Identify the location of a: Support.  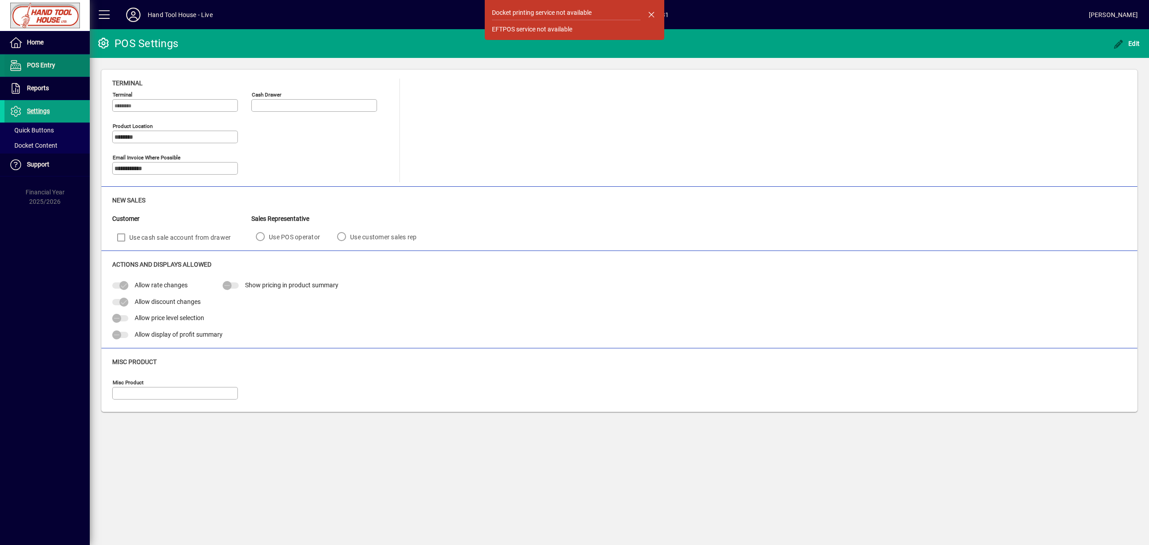
(47, 165).